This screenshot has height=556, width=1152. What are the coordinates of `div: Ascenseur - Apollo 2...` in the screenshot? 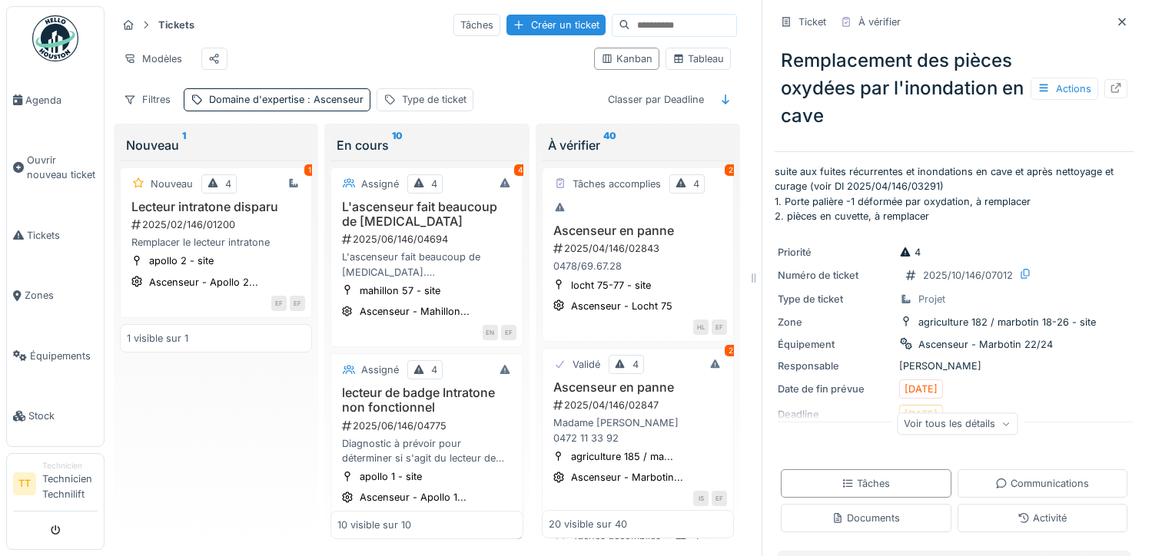 It's located at (204, 282).